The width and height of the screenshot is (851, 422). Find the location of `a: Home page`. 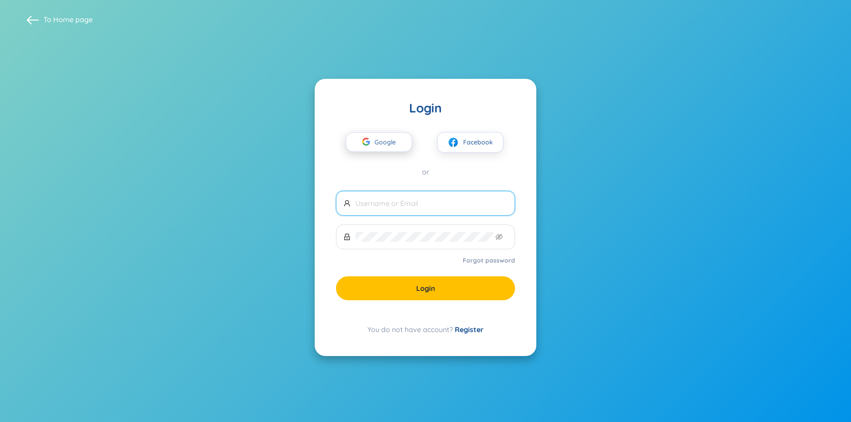

a: Home page is located at coordinates (73, 19).